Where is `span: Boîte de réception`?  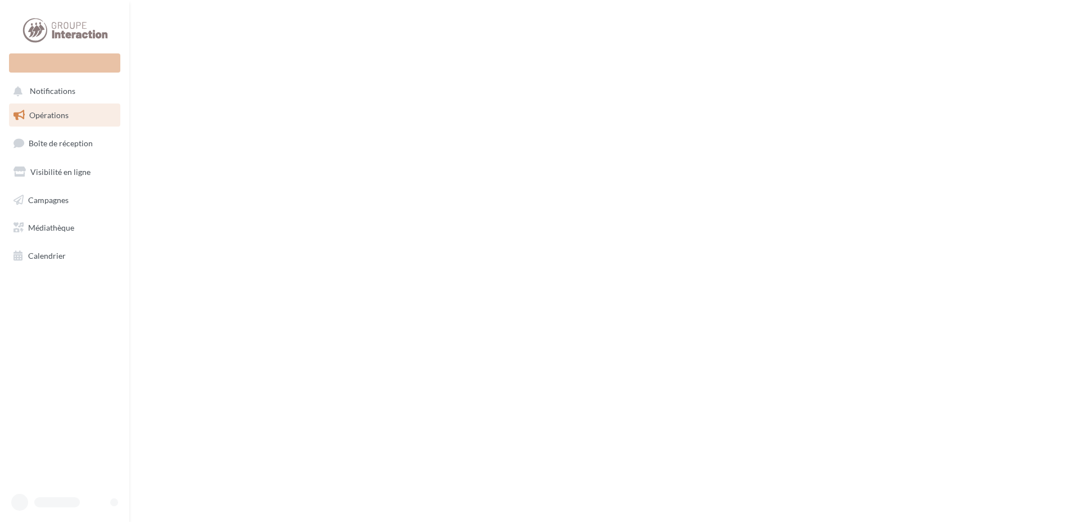 span: Boîte de réception is located at coordinates (61, 143).